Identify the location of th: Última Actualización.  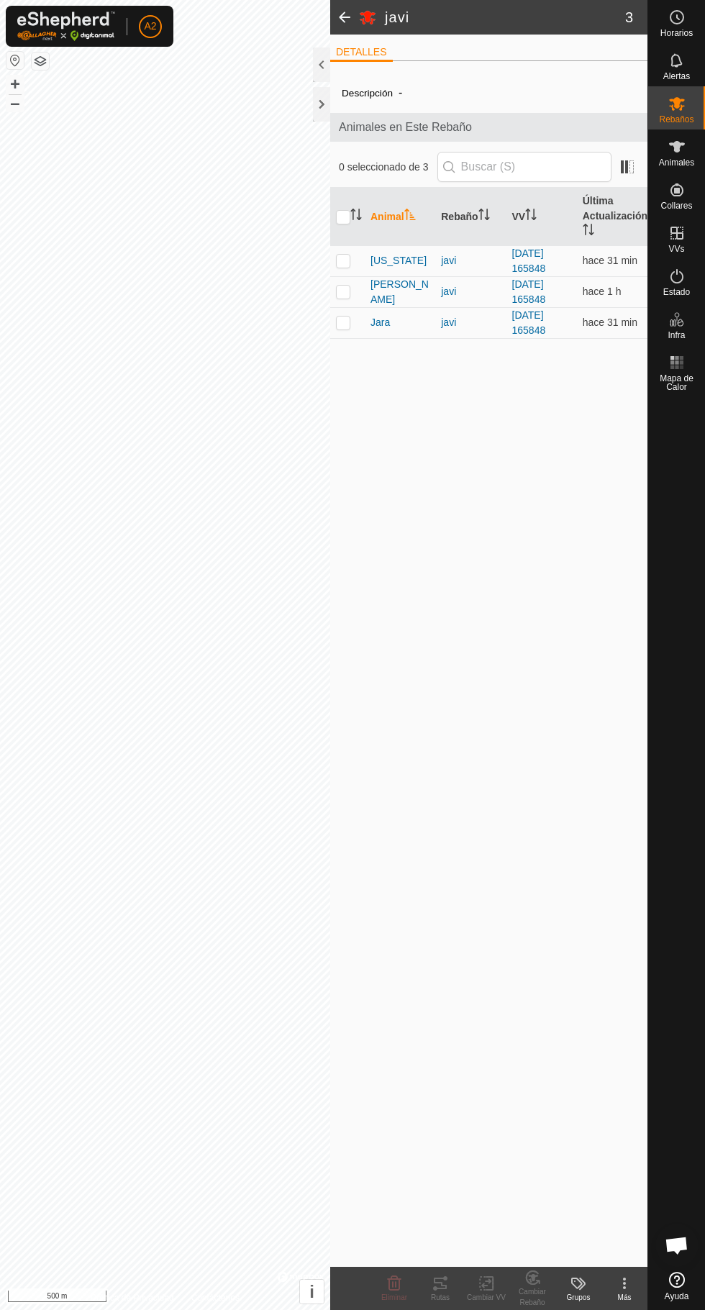
(612, 217).